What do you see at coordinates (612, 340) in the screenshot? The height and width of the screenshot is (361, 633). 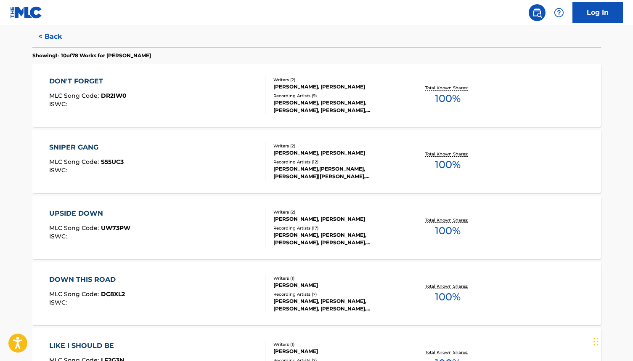 I see `div: Chat Widget` at bounding box center [612, 340].